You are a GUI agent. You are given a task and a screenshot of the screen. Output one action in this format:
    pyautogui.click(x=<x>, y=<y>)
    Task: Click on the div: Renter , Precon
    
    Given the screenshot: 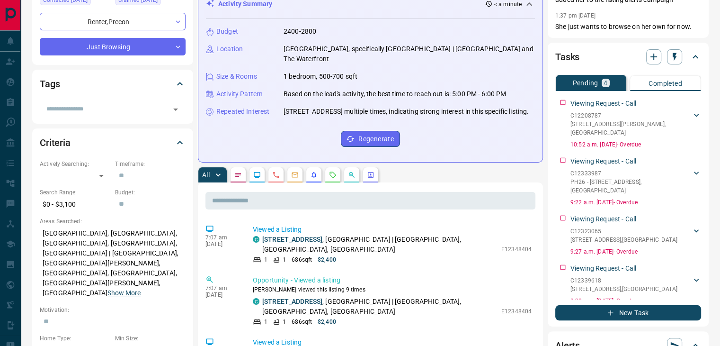 What is the action you would take?
    pyautogui.click(x=113, y=21)
    